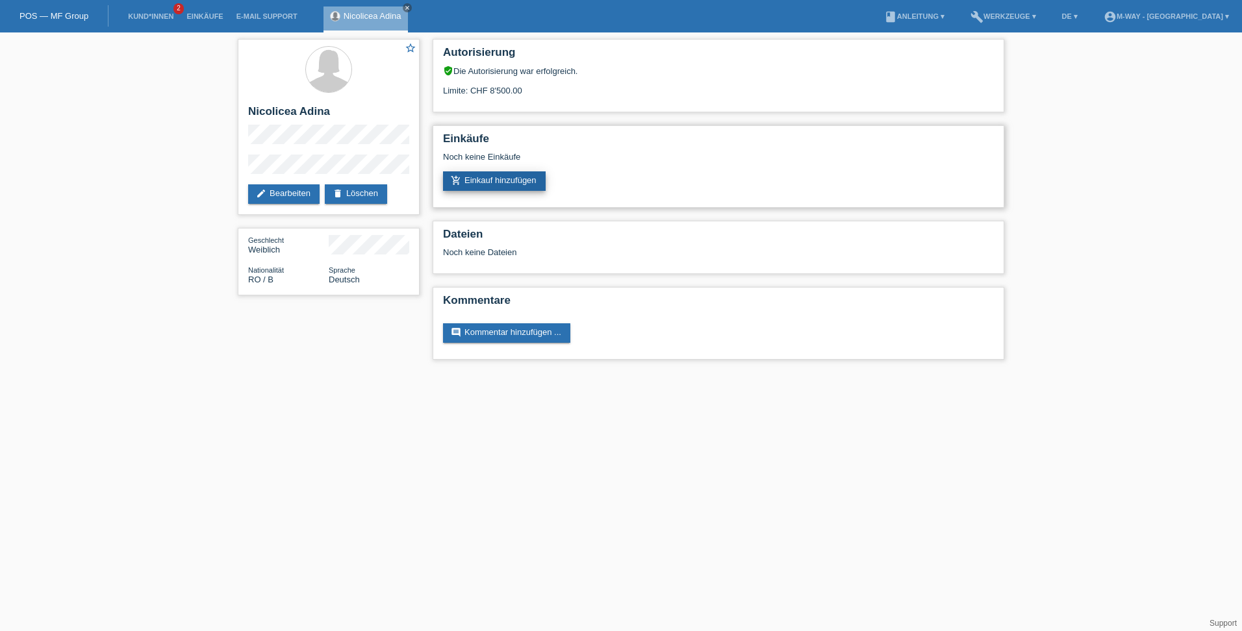  I want to click on span: Deutsch, so click(344, 279).